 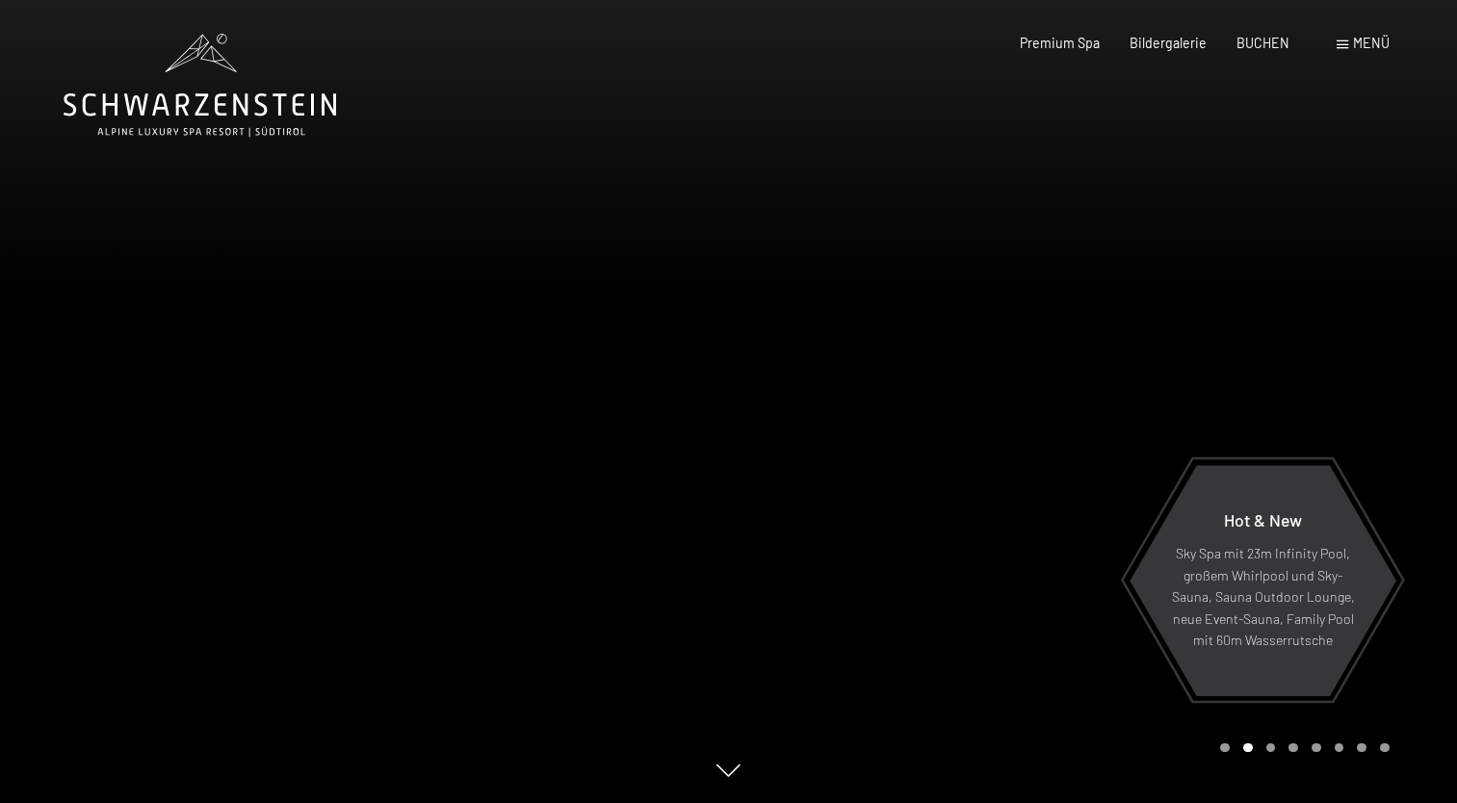 I want to click on div: Carousel Page 2 (Current Slide), so click(x=1248, y=748).